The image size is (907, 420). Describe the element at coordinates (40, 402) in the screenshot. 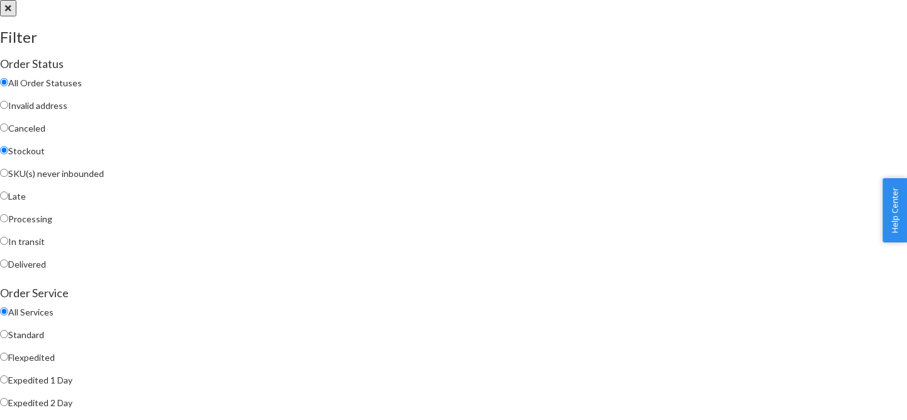

I see `span: Expedited 2 Day` at that location.